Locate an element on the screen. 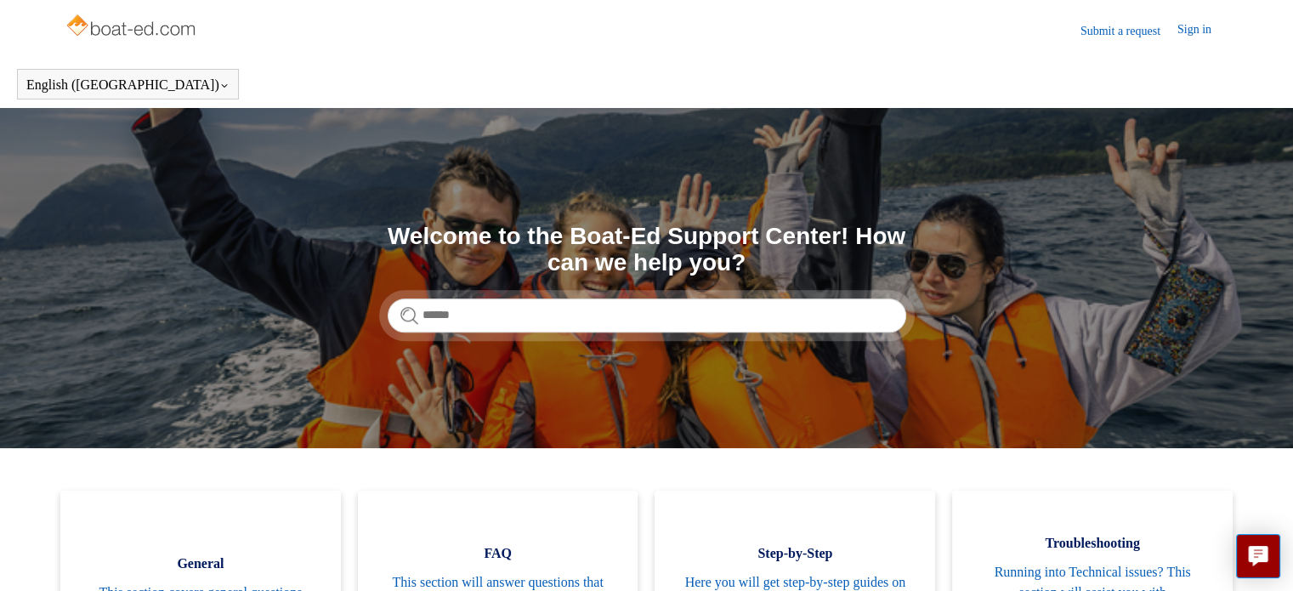  h1: Welcome to the Boat-Ed Support Center! How can we help you? is located at coordinates (647, 250).